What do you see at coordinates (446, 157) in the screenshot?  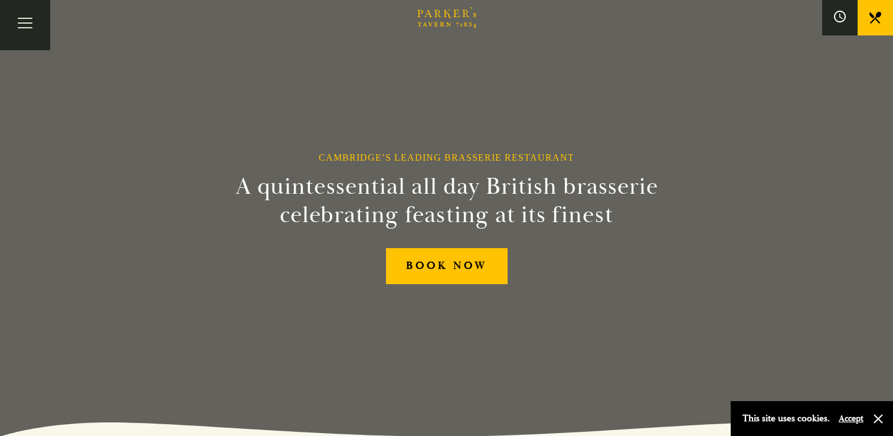 I see `h1: Cambridge’s Leading Brasserie Restaurant` at bounding box center [446, 157].